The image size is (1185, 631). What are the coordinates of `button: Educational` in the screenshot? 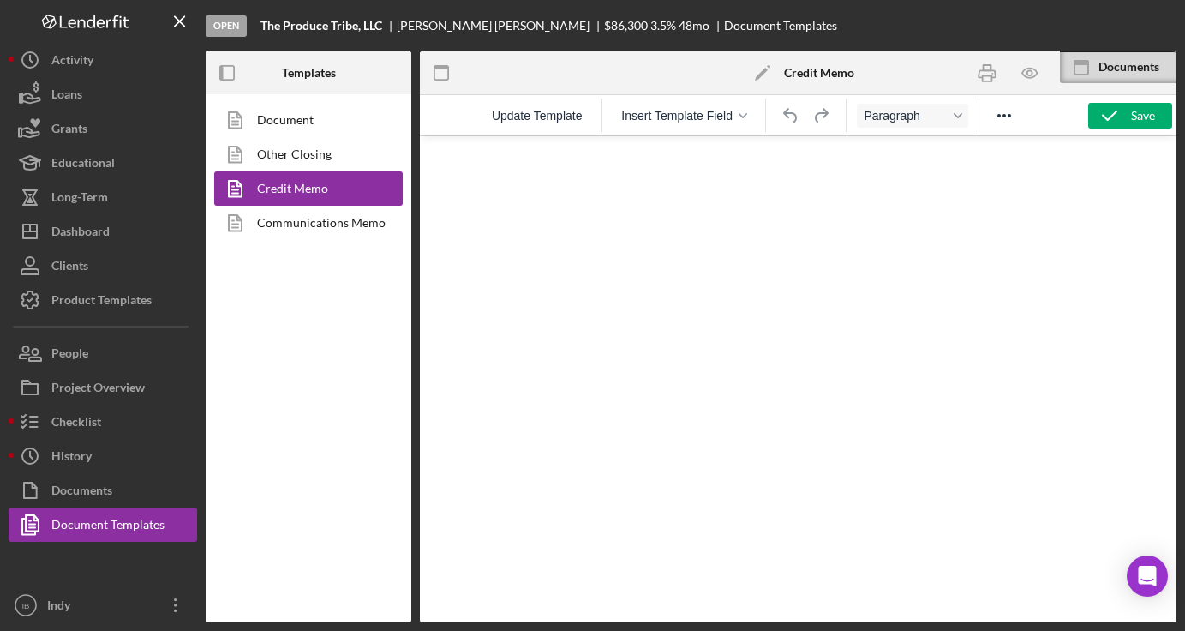 It's located at (103, 163).